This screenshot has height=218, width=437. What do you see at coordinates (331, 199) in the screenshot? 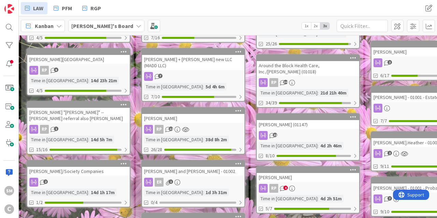
I see `div: 4d 2h 51m` at bounding box center [331, 199].